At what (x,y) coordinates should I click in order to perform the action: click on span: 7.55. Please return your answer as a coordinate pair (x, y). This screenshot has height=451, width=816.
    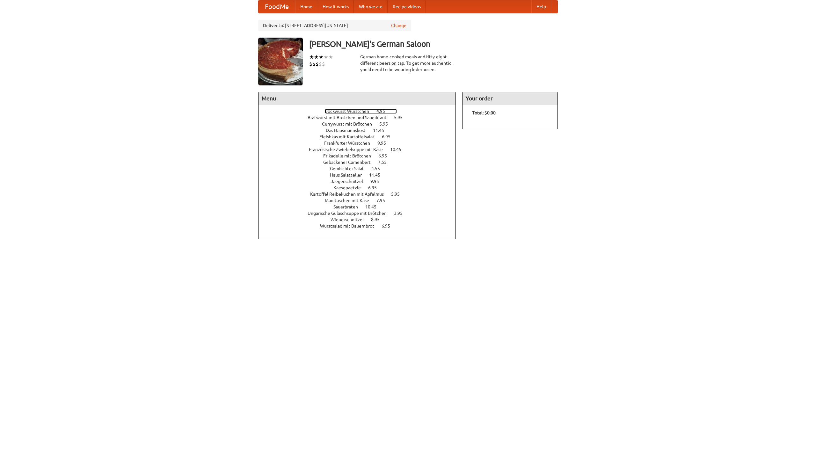
    Looking at the image, I should click on (385, 162).